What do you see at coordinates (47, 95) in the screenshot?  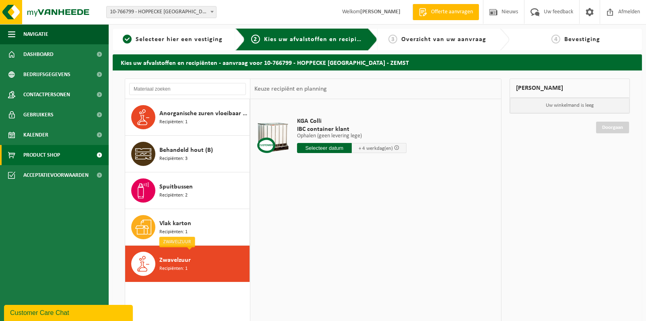 I see `span: Contactpersonen` at bounding box center [47, 95].